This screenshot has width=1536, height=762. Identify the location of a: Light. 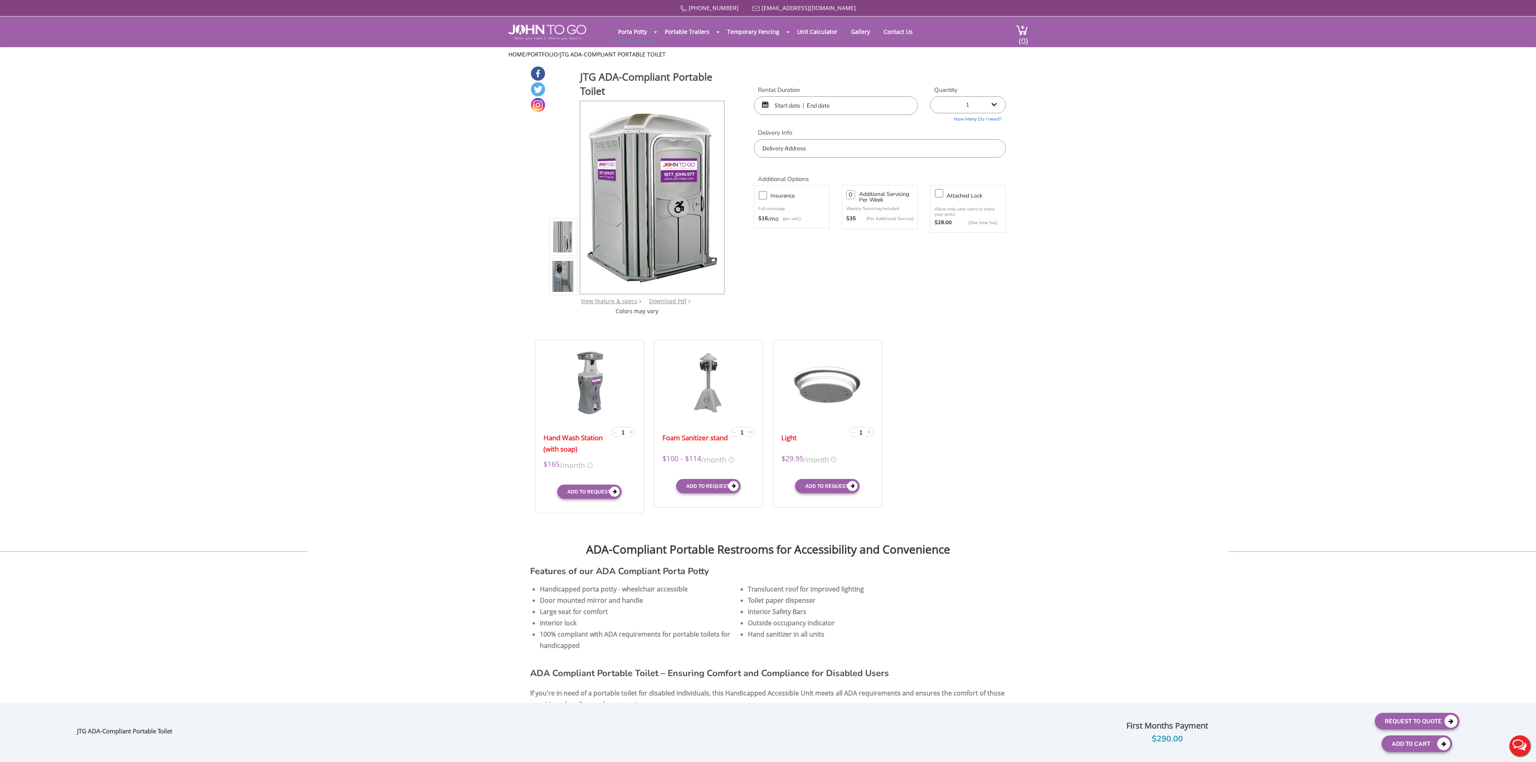
(789, 438).